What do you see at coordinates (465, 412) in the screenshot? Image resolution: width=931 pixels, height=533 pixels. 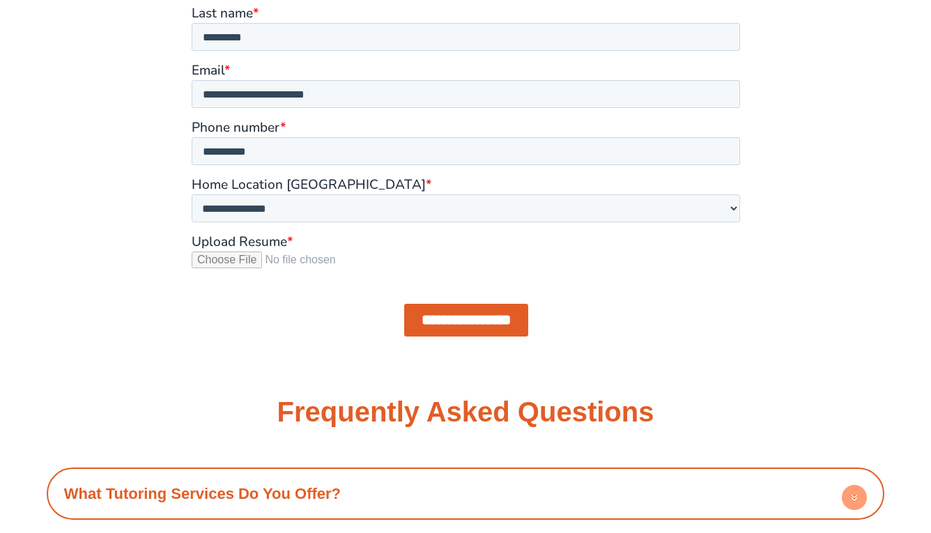 I see `h3: Frequently Asked Questions` at bounding box center [465, 412].